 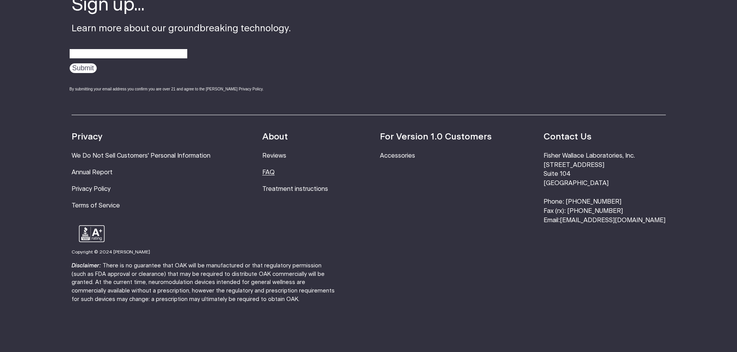 I want to click on strong: About, so click(x=275, y=137).